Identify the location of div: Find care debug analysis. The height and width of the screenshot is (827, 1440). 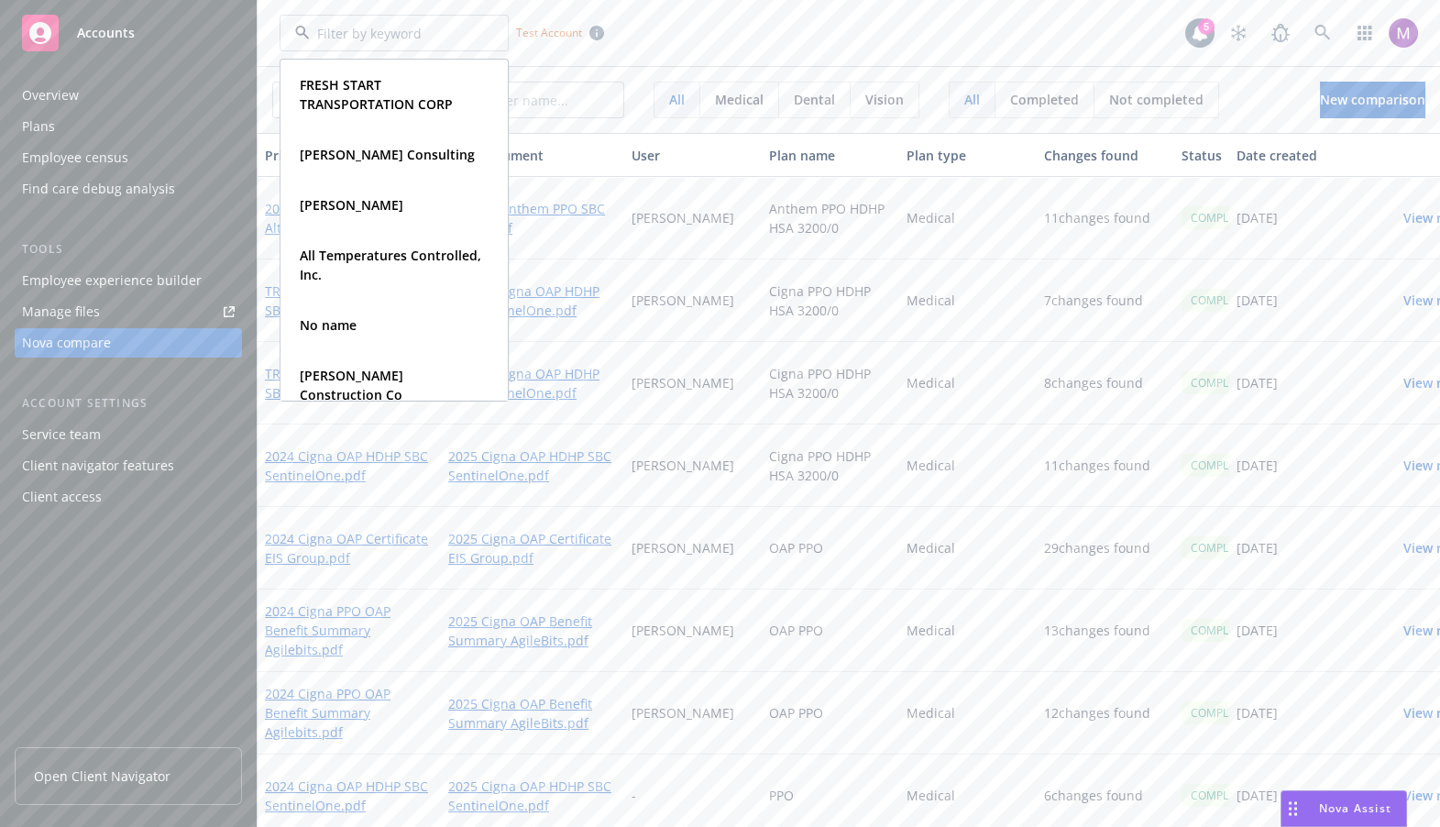
(98, 189).